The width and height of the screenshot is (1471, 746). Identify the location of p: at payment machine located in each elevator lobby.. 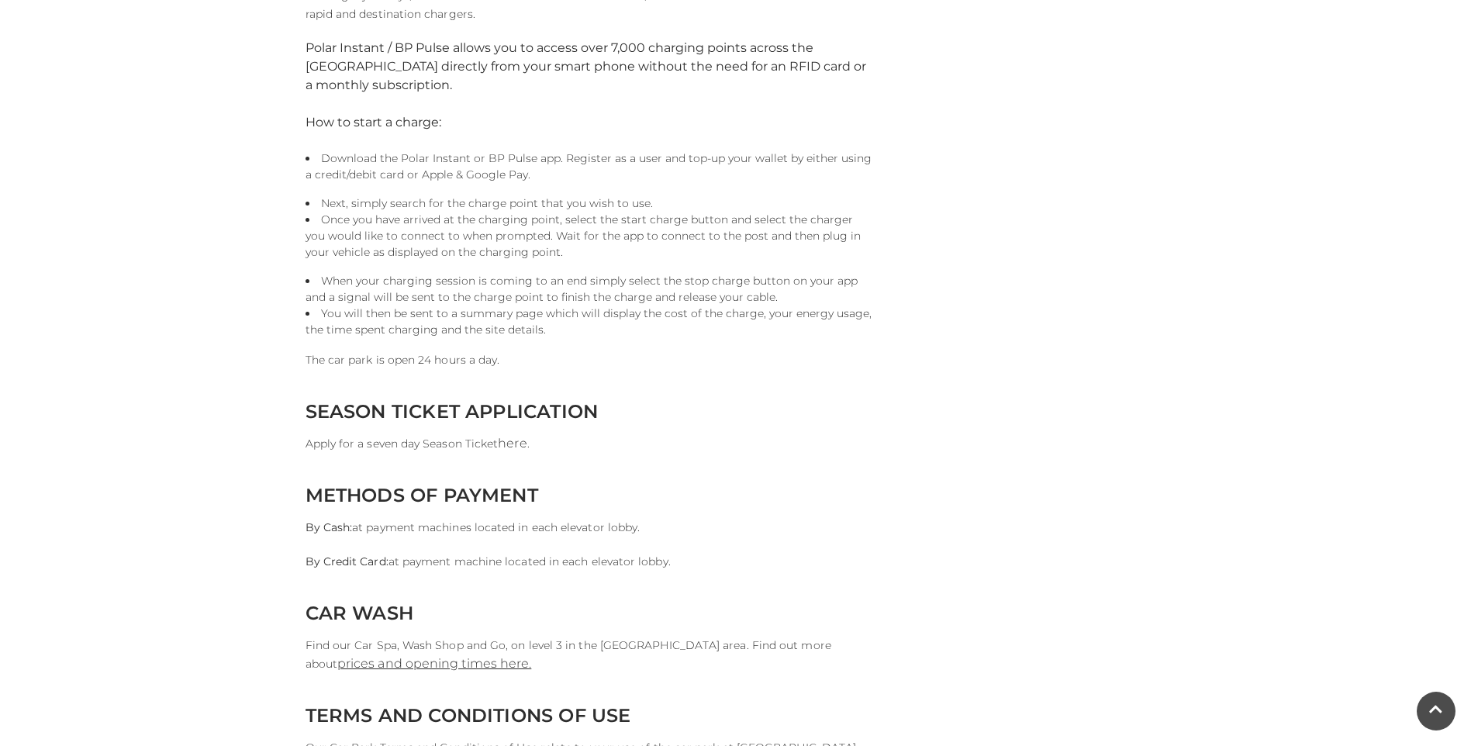
(588, 561).